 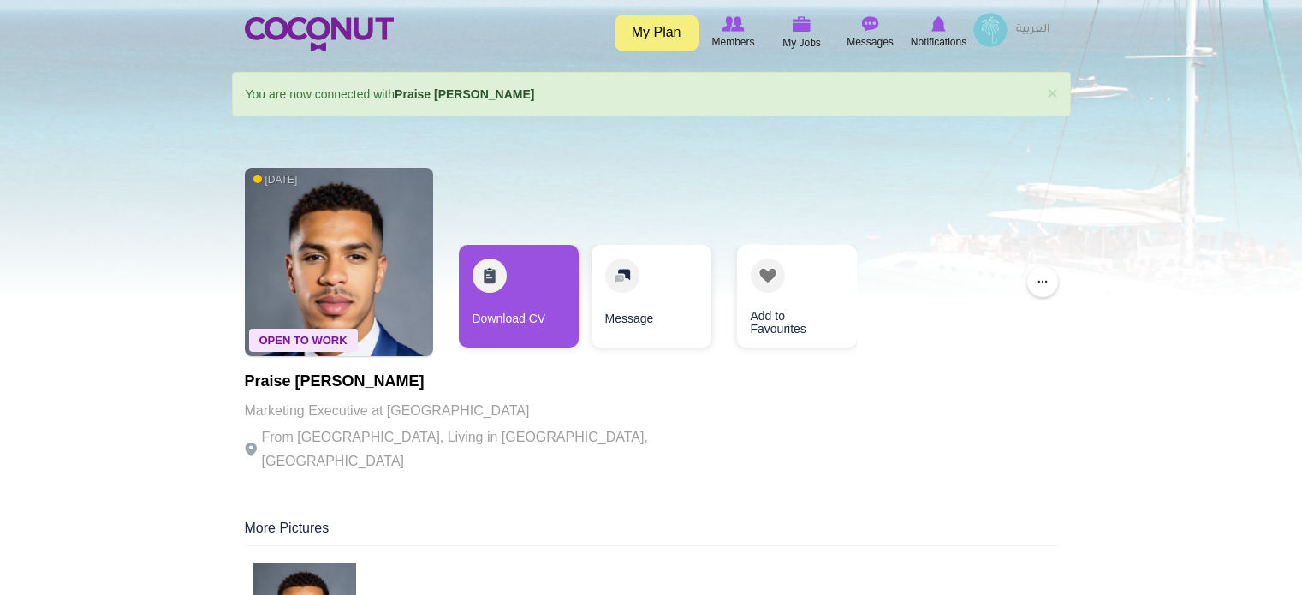 I want to click on div: 3 / 3, so click(x=784, y=301).